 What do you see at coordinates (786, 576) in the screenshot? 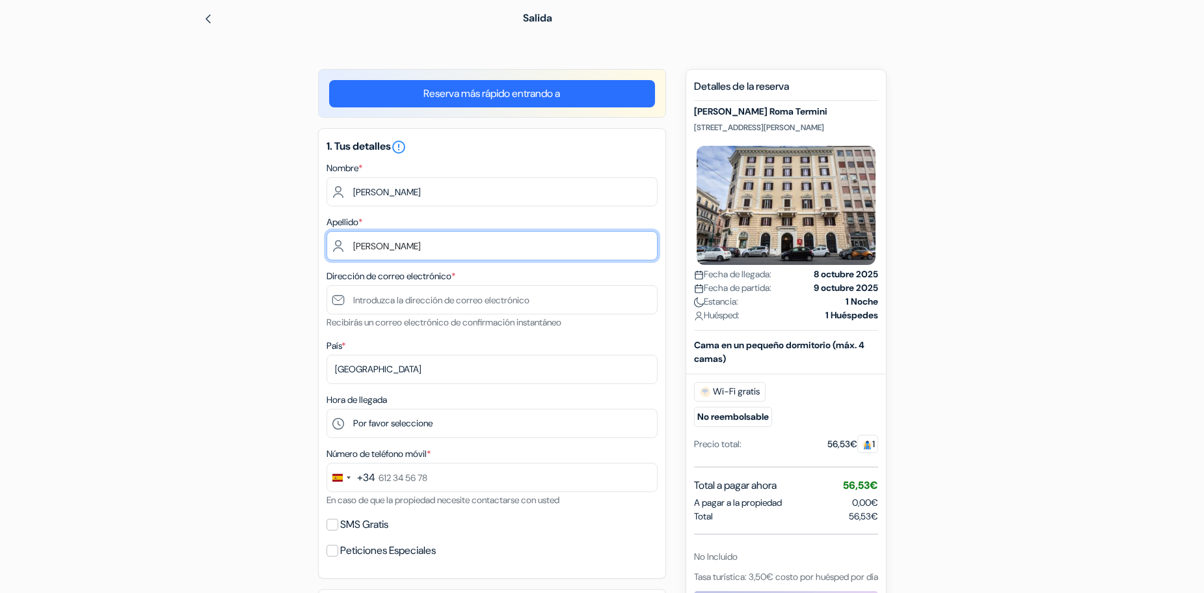
I see `span: Tasa turística: 3,50€ costo por huésped por día` at bounding box center [786, 576].